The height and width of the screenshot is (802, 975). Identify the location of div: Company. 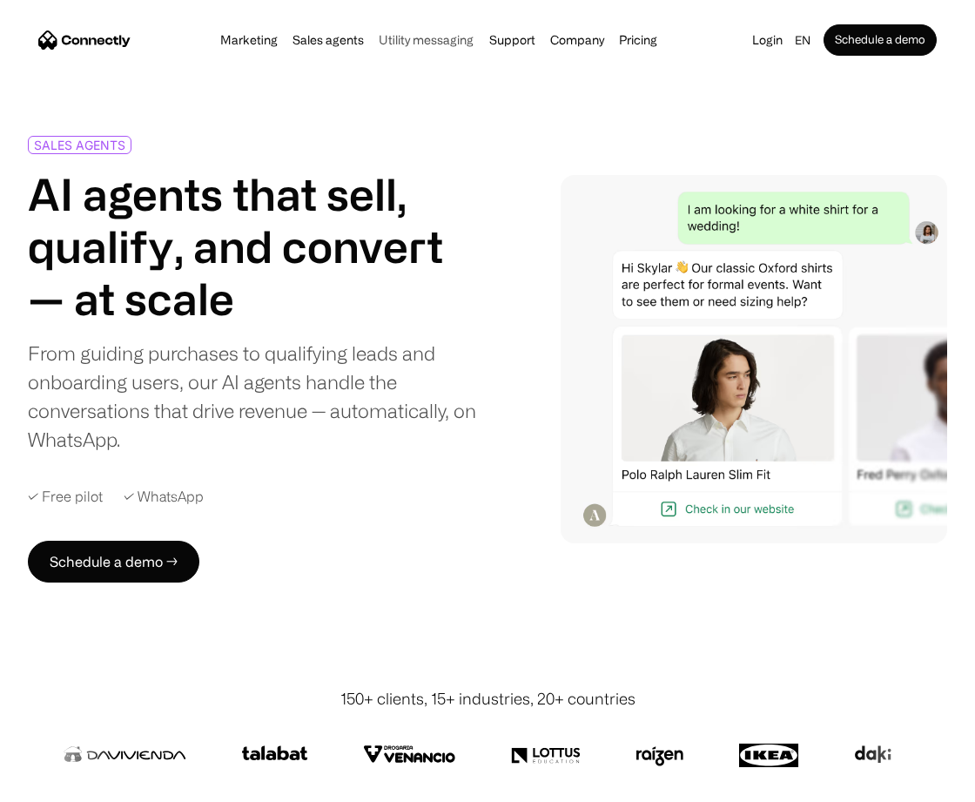
(577, 40).